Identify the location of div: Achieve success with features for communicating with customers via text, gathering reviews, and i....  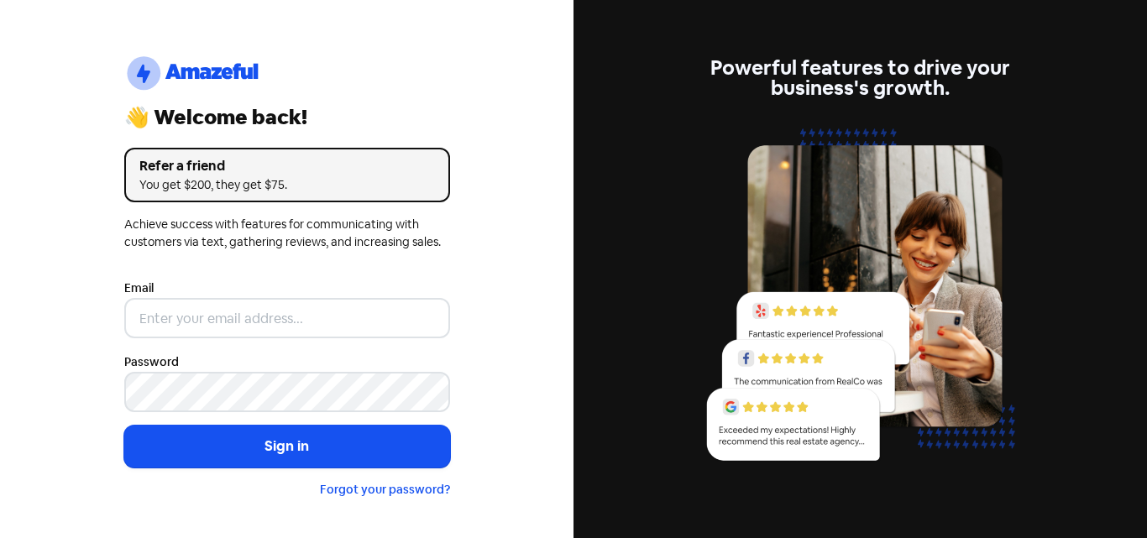
(287, 233).